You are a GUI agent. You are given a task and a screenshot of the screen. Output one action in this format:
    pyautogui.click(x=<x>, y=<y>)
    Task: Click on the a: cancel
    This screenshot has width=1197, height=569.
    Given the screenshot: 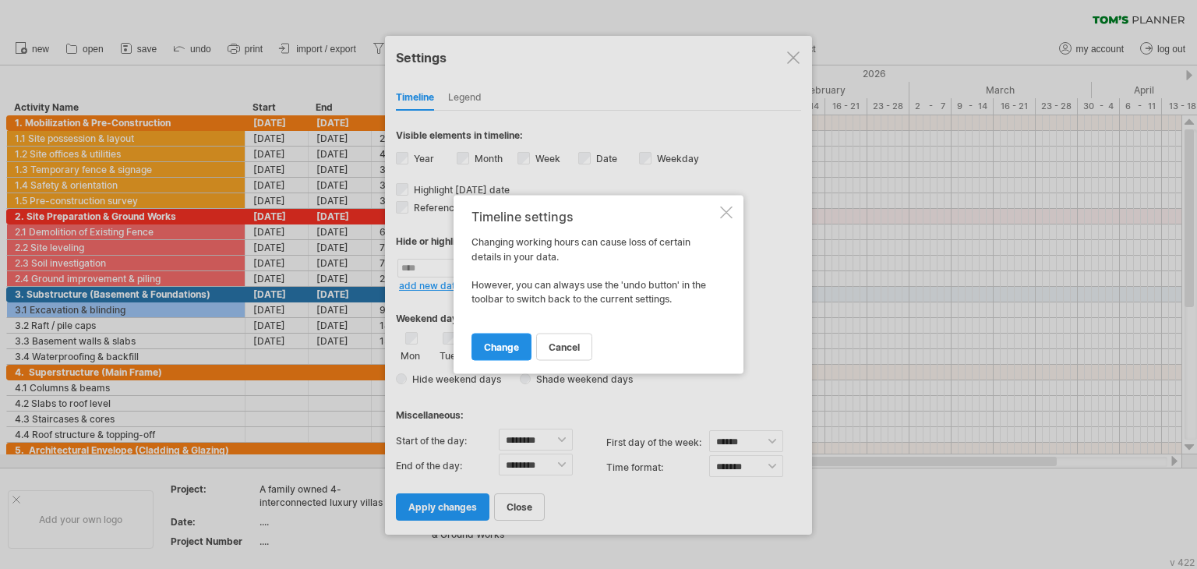 What is the action you would take?
    pyautogui.click(x=564, y=347)
    